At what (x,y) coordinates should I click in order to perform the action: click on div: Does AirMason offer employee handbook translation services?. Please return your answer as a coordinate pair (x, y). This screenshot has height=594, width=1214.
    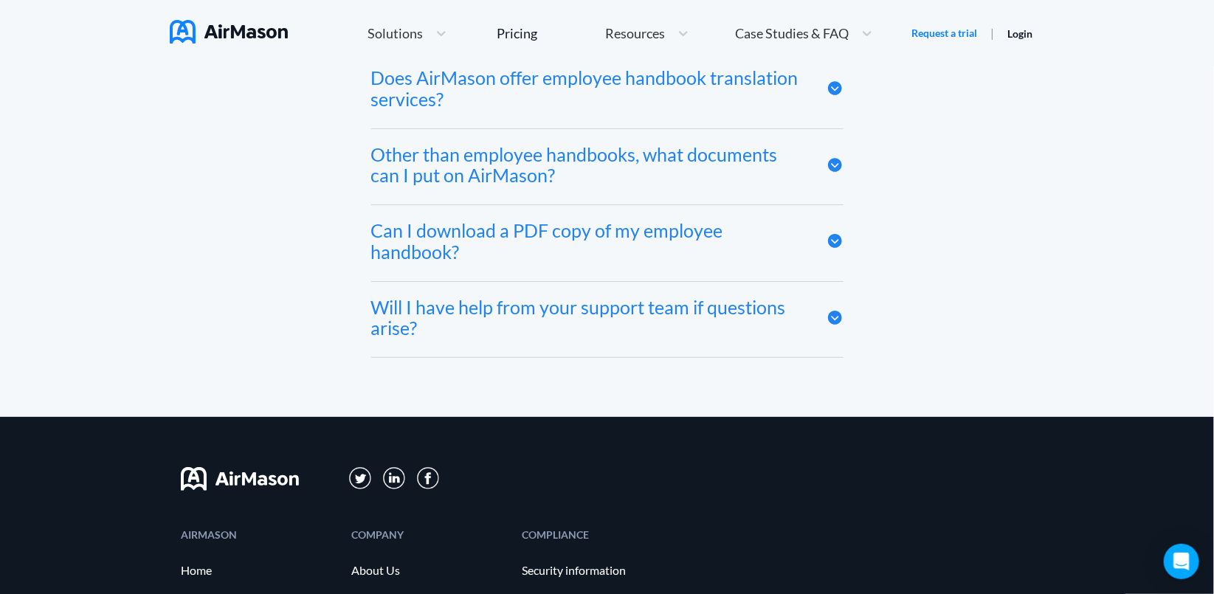
    Looking at the image, I should click on (588, 89).